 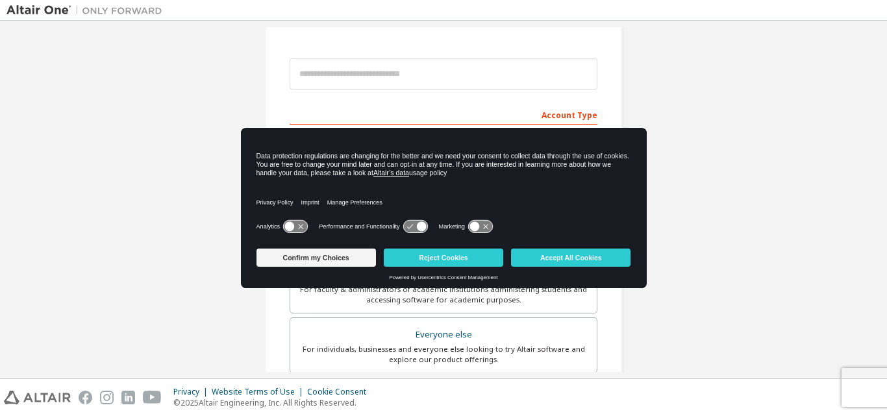 I want to click on div: For faculty & administrators of academic institutions administering students and accessing softwa..., so click(x=443, y=295).